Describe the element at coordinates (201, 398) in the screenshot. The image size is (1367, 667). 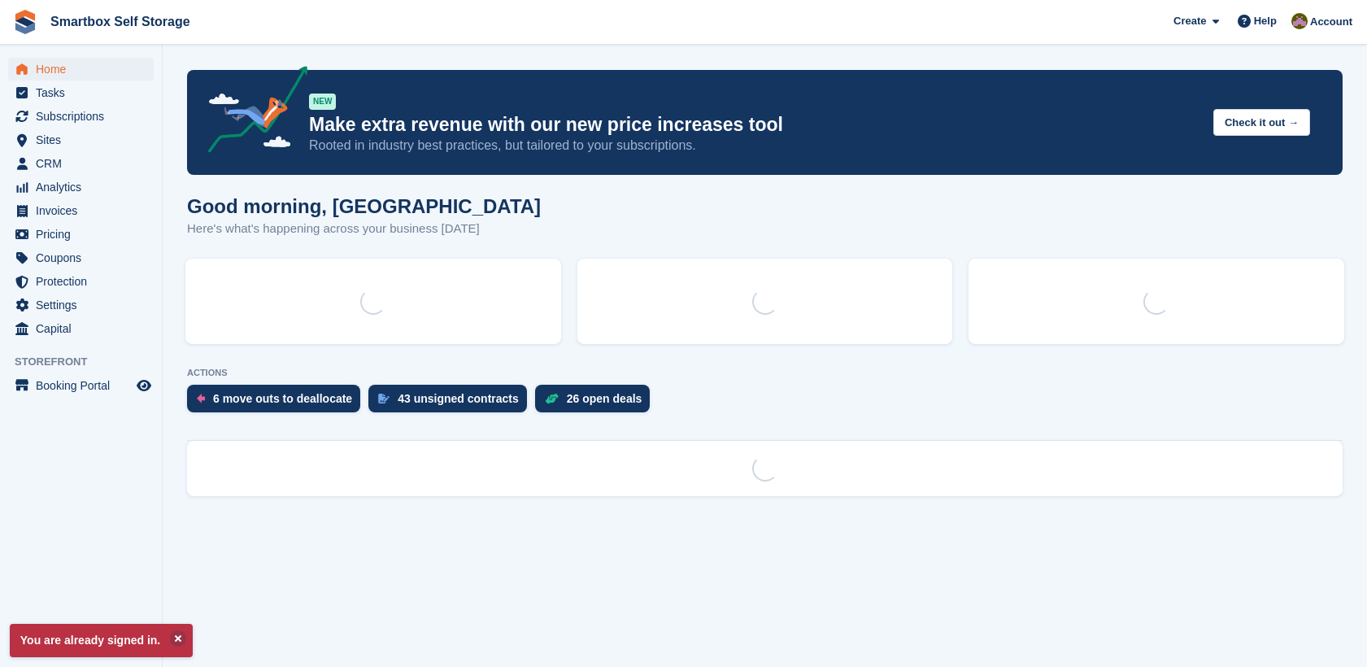
I see `img: move_outs_to_deallocate_icon-f764333ba52eb49d3ac5e1228854f67142a1ed5810a6f6cc68b1a99e826820c5.svg` at that location.